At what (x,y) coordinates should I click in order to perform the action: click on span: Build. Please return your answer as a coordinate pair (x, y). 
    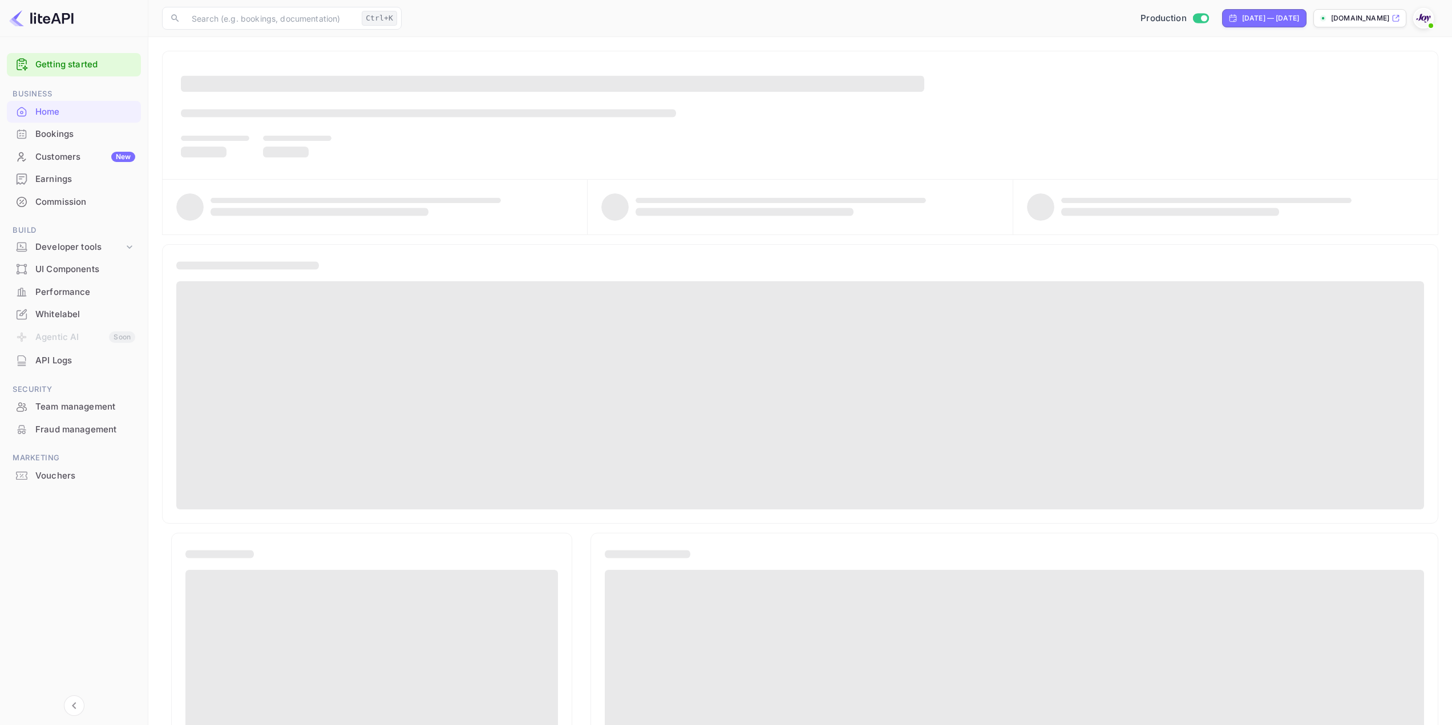
    Looking at the image, I should click on (74, 230).